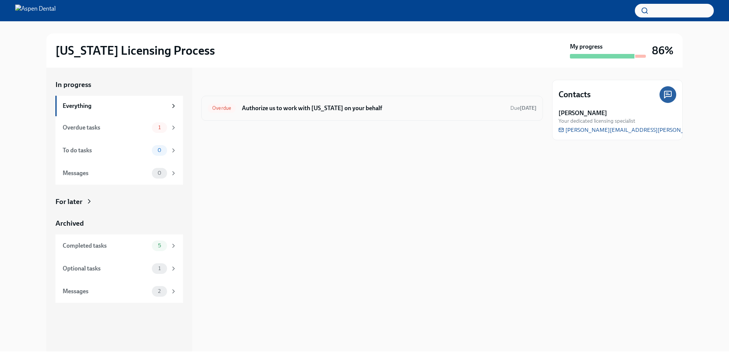  Describe the element at coordinates (119, 268) in the screenshot. I see `a: Optional tasks1` at that location.